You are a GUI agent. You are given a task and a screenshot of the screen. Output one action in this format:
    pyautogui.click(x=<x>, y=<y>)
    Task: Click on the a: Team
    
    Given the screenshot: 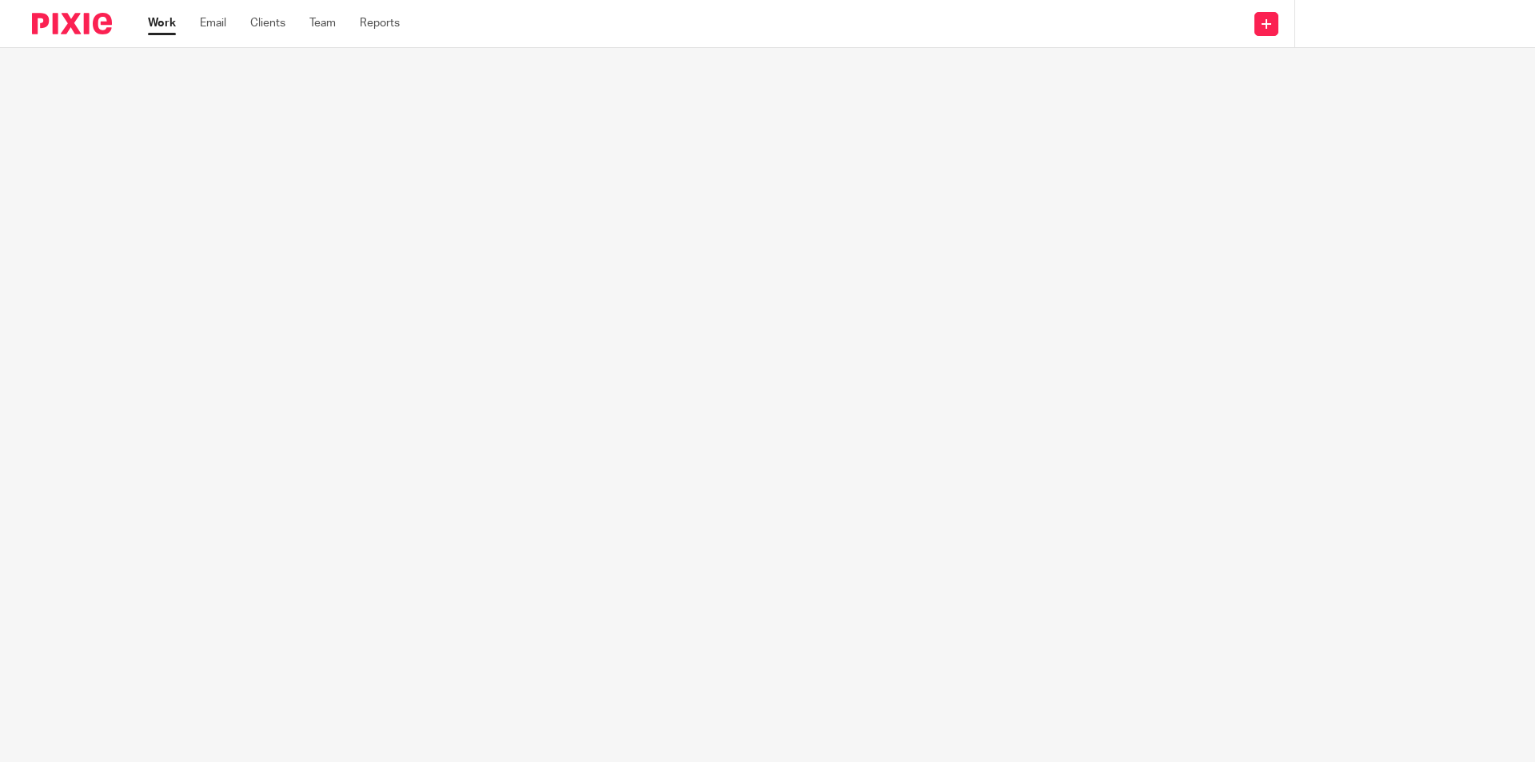 What is the action you would take?
    pyautogui.click(x=322, y=23)
    